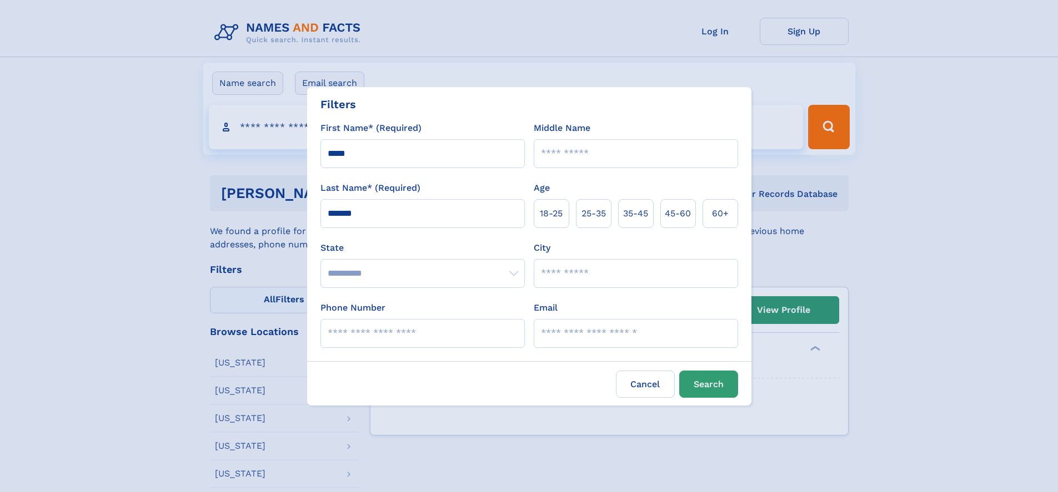  I want to click on label: Last Name* (Required), so click(370, 188).